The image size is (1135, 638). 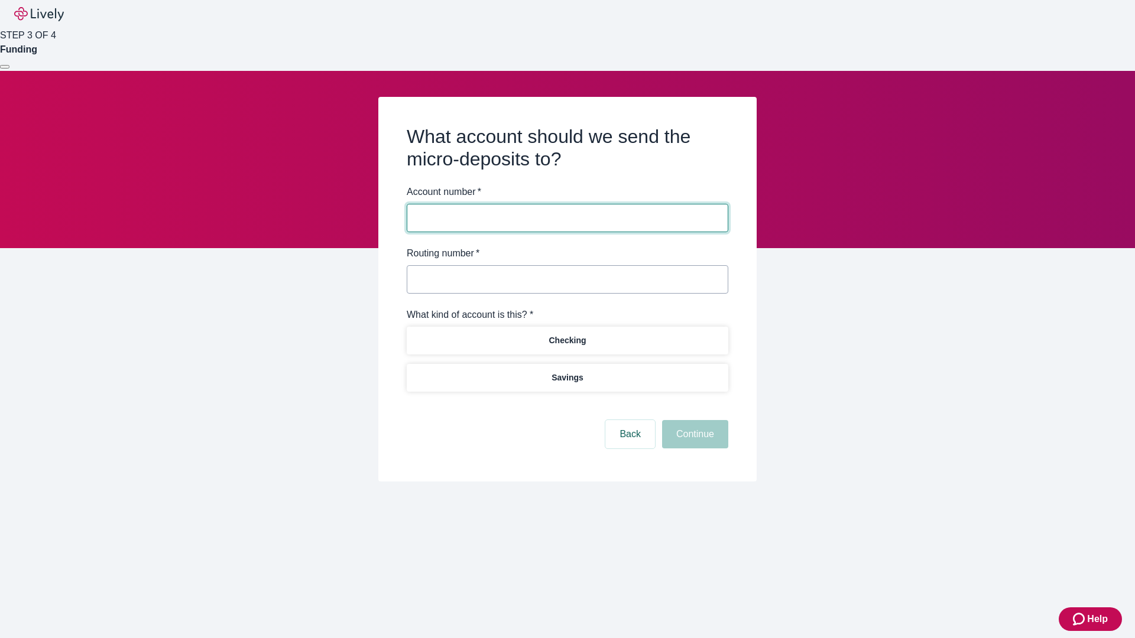 What do you see at coordinates (567, 341) in the screenshot?
I see `p: Checking` at bounding box center [567, 341].